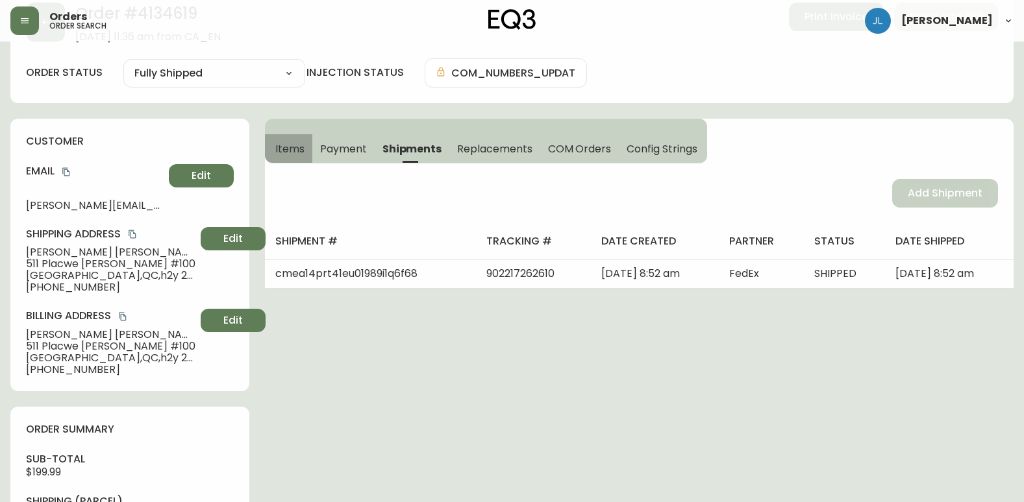  Describe the element at coordinates (655, 241) in the screenshot. I see `h4: date created` at that location.